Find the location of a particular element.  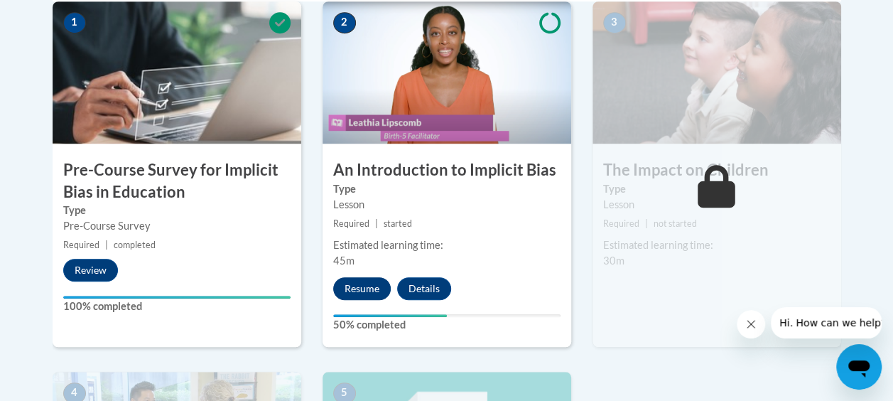

button: Review is located at coordinates (90, 270).